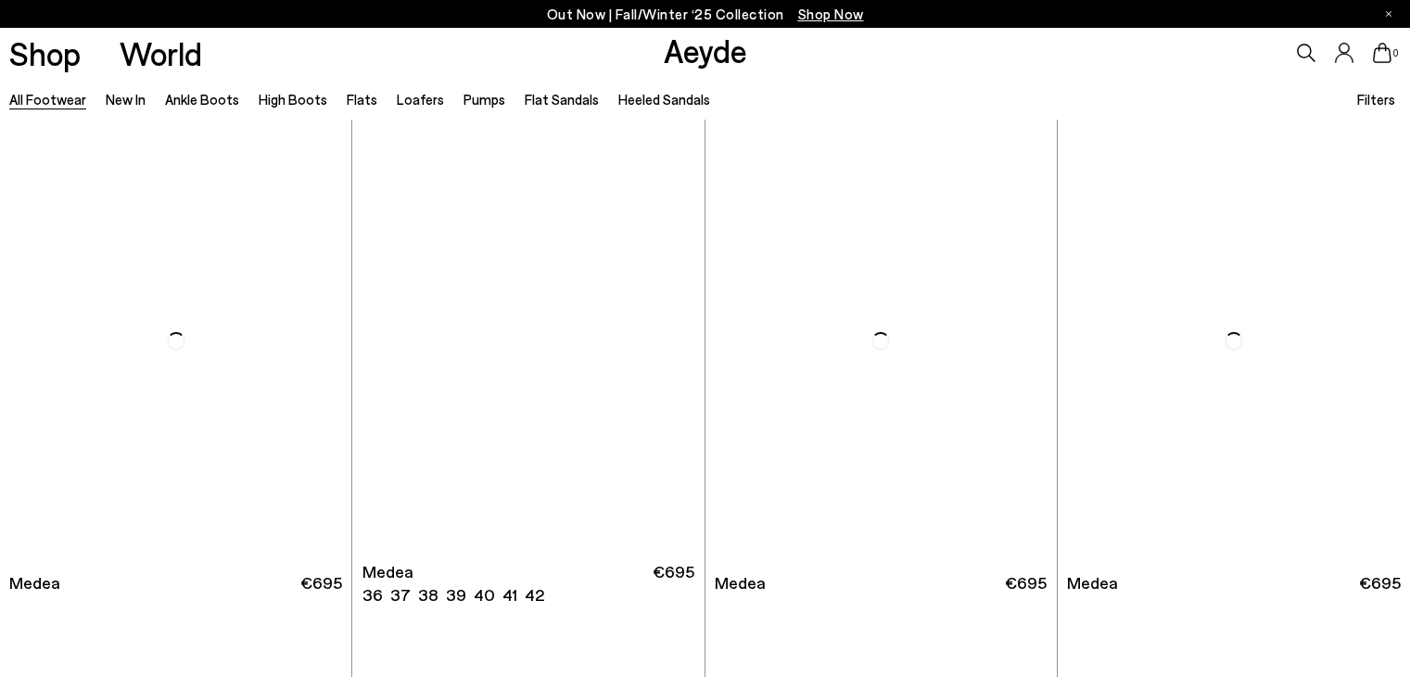 The image size is (1410, 677). What do you see at coordinates (484, 99) in the screenshot?
I see `a: Pumps` at bounding box center [484, 99].